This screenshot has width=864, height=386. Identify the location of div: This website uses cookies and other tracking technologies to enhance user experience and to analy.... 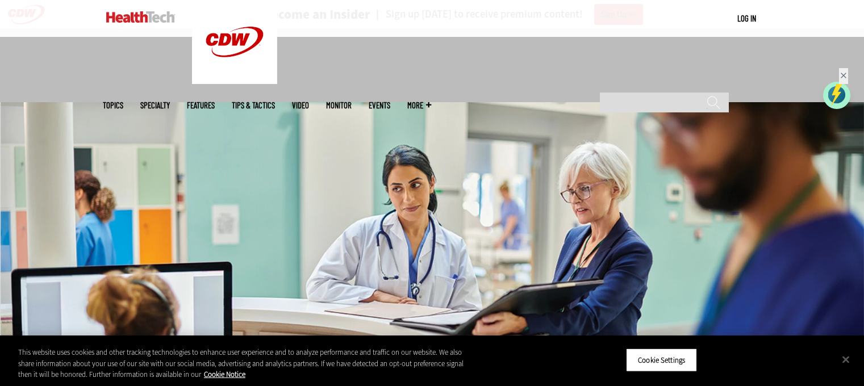
(246, 363).